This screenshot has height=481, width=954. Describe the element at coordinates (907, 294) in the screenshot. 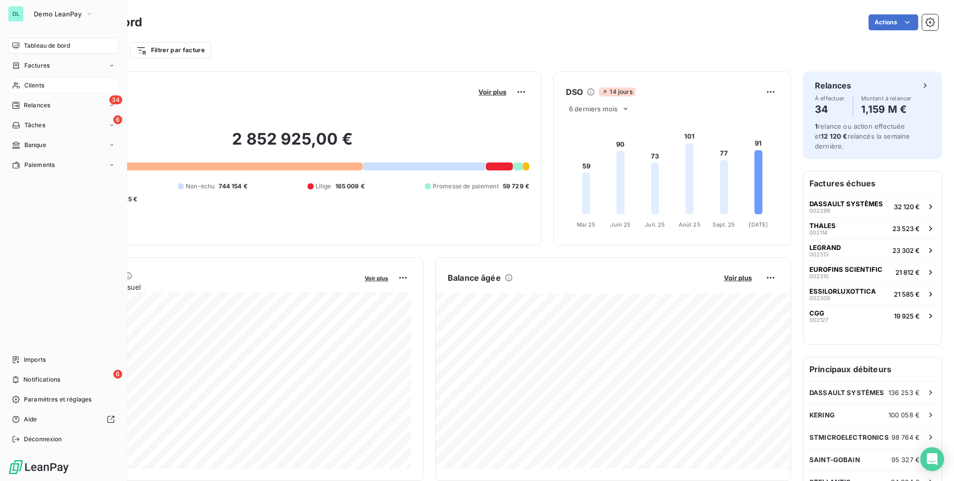

I see `span: 21 585 €` at that location.